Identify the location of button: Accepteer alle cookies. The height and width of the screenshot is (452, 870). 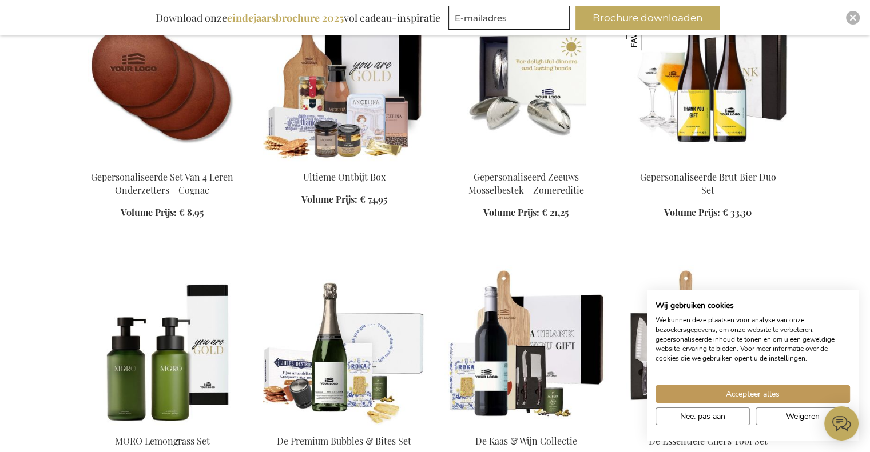
(752, 394).